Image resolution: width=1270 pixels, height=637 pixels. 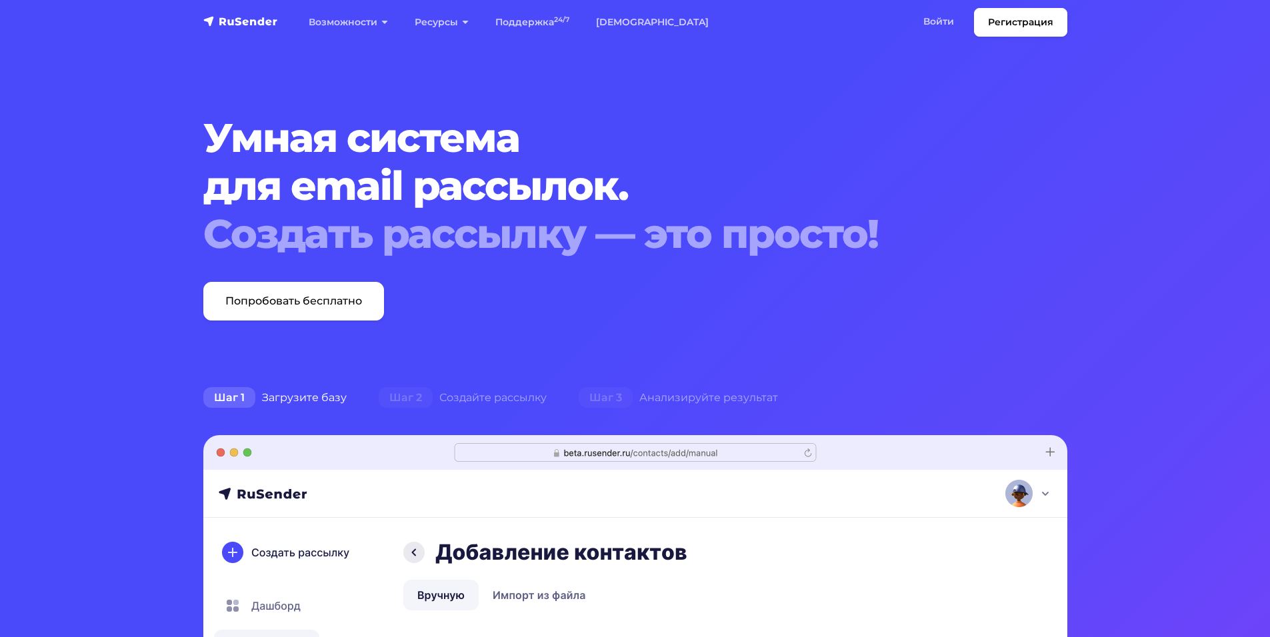 What do you see at coordinates (229, 398) in the screenshot?
I see `span: Шаг 1` at bounding box center [229, 398].